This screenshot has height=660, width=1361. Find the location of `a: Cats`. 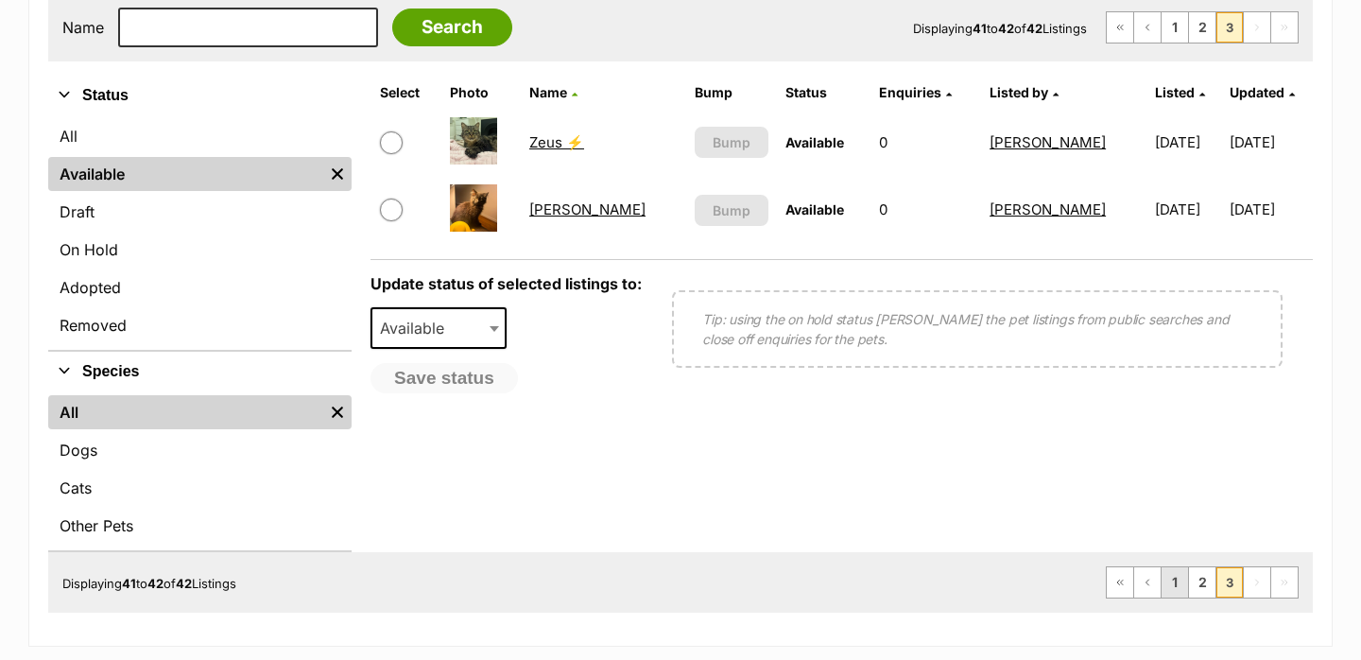

a: Cats is located at coordinates (199, 488).